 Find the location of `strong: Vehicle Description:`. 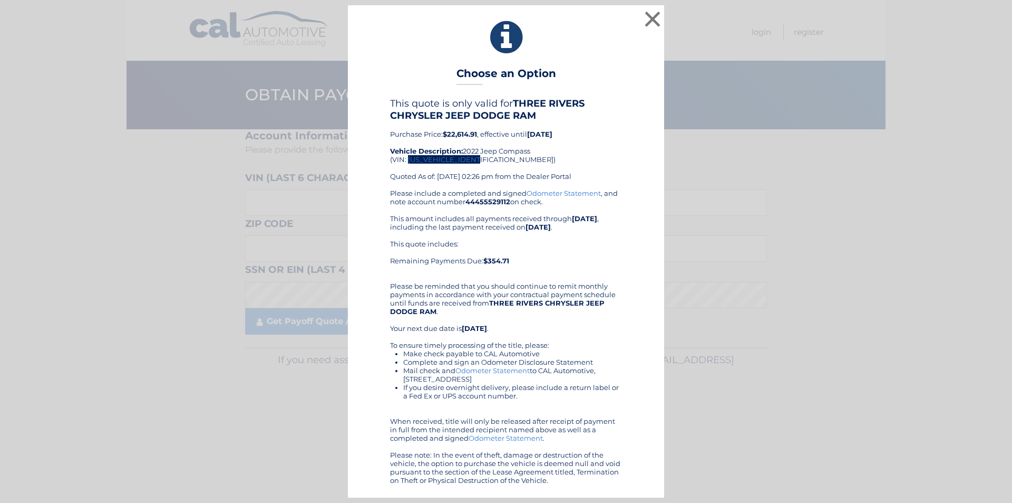

strong: Vehicle Description: is located at coordinates (427, 151).